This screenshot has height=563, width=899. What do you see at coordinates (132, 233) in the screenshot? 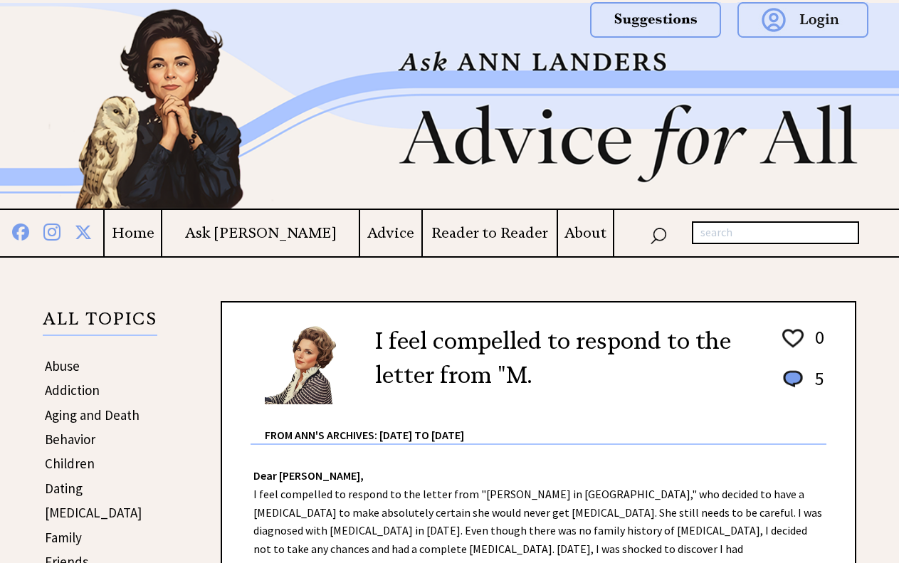
I see `h4: Home` at bounding box center [132, 233].